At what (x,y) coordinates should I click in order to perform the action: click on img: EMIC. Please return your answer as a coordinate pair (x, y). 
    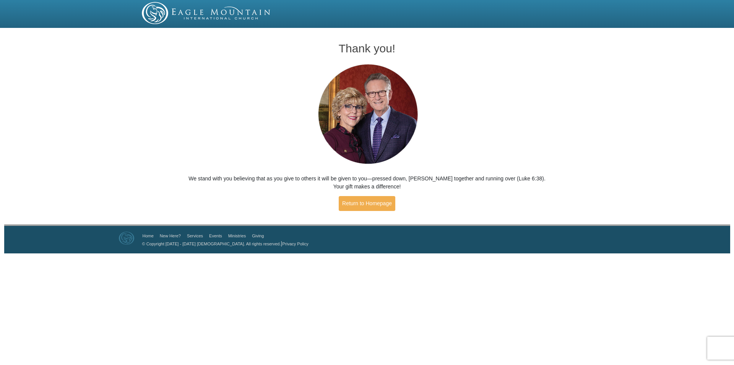
    Looking at the image, I should click on (206, 13).